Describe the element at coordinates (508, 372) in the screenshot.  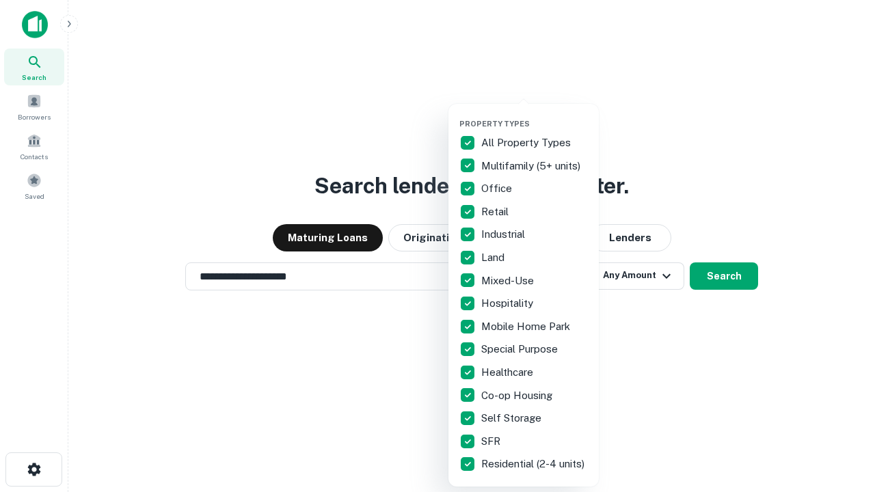
I see `p: Healthcare` at that location.